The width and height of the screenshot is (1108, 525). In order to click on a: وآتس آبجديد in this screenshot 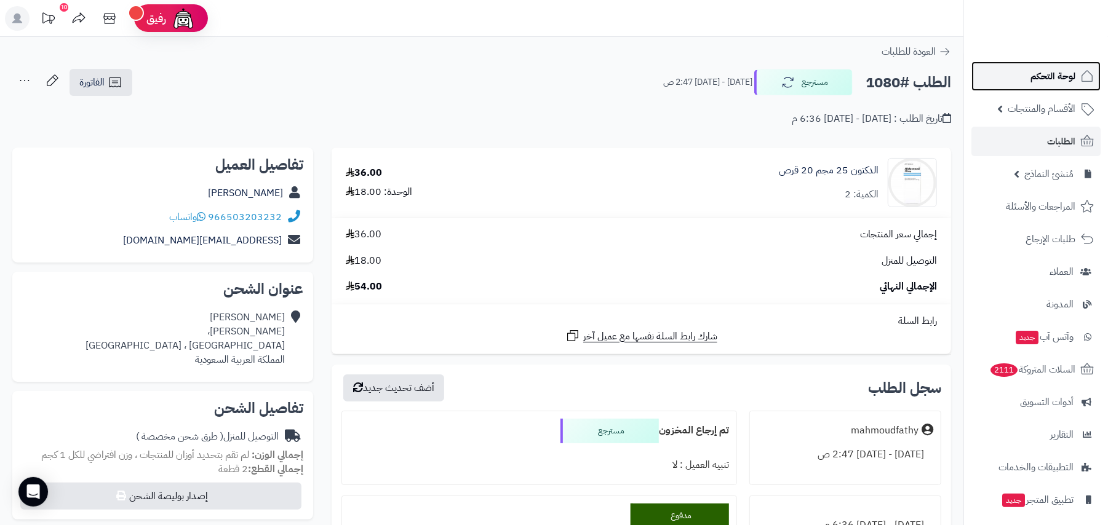, I will do `click(1036, 337)`.